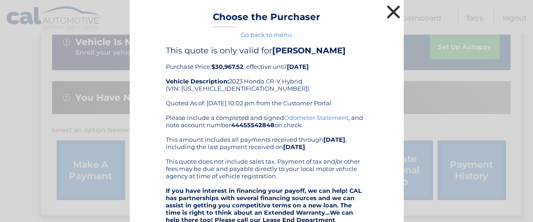 This screenshot has width=533, height=222. Describe the element at coordinates (228, 67) in the screenshot. I see `b: $30,967.52` at that location.